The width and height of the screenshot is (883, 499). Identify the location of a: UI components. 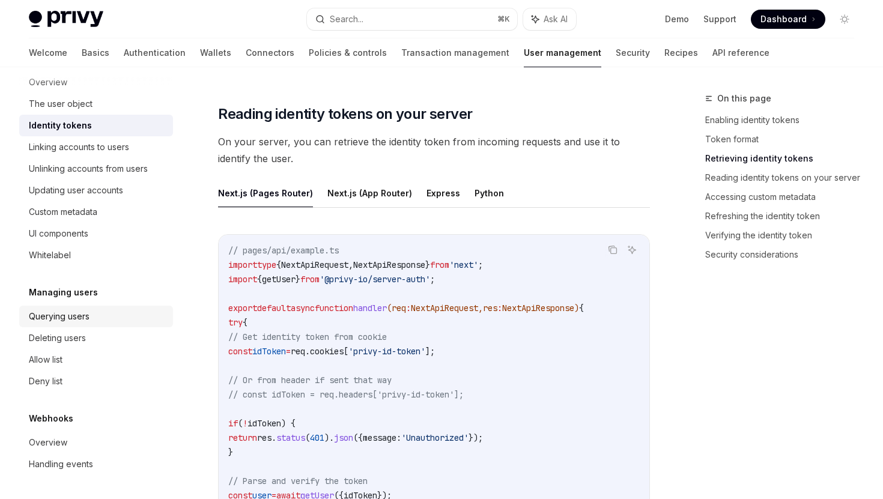
(96, 234).